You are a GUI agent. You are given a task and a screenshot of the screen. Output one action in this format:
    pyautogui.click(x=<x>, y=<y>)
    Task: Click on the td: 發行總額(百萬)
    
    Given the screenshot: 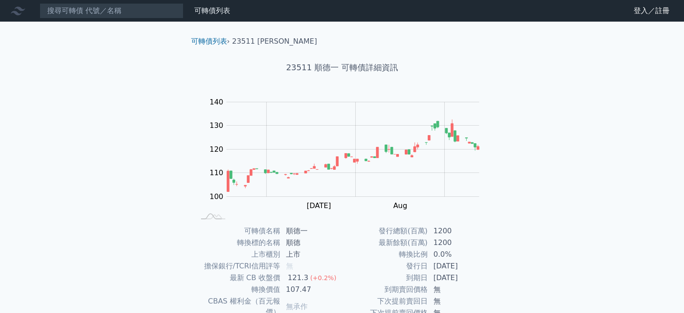 What is the action you would take?
    pyautogui.click(x=385, y=231)
    